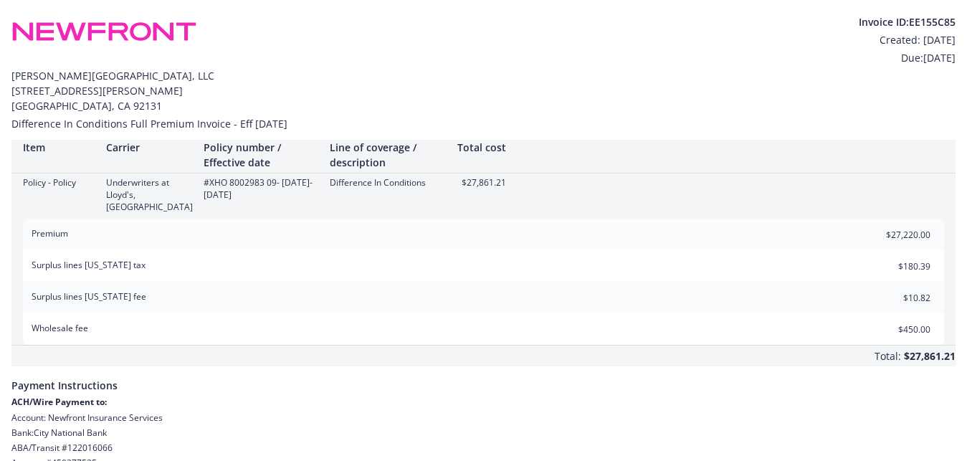 The image size is (967, 461). Describe the element at coordinates (907, 22) in the screenshot. I see `div: Invoice ID: EE155C85` at that location.